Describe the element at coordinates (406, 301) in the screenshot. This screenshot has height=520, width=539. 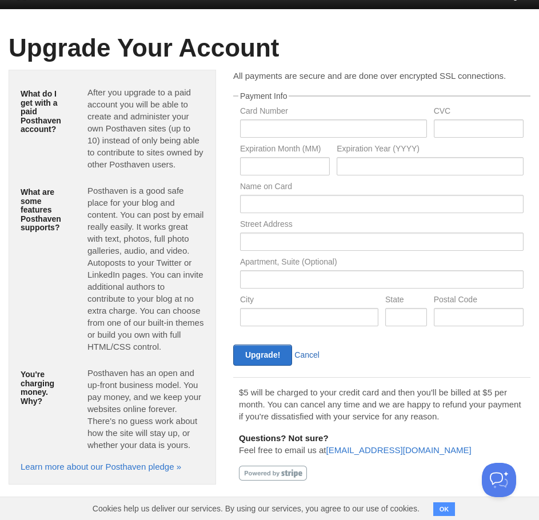
I see `label: State` at that location.